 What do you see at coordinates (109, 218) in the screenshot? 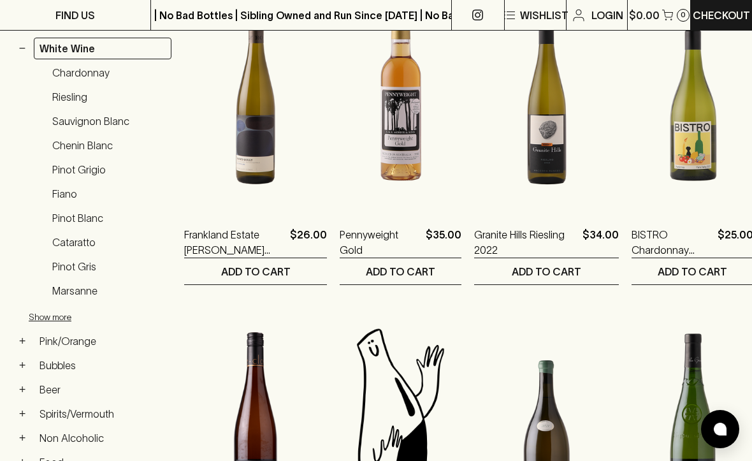
I see `a: Pinot Blanc` at bounding box center [109, 218].